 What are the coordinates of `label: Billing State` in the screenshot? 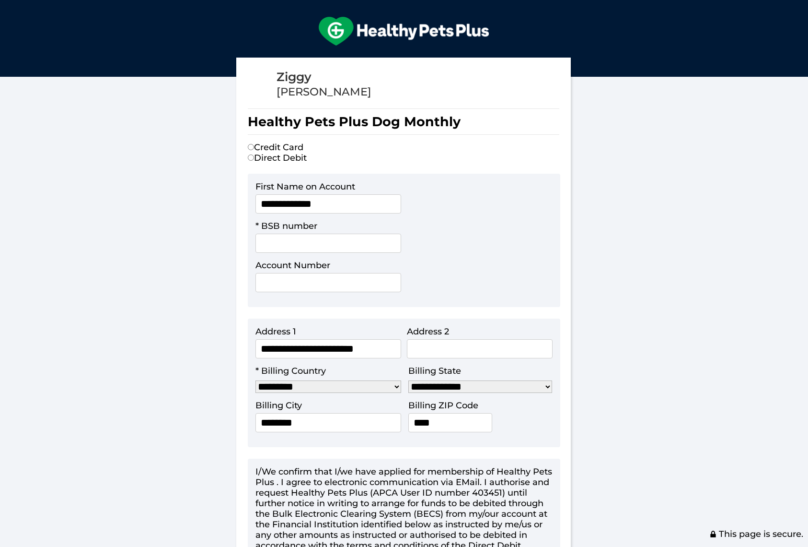 It's located at (435, 371).